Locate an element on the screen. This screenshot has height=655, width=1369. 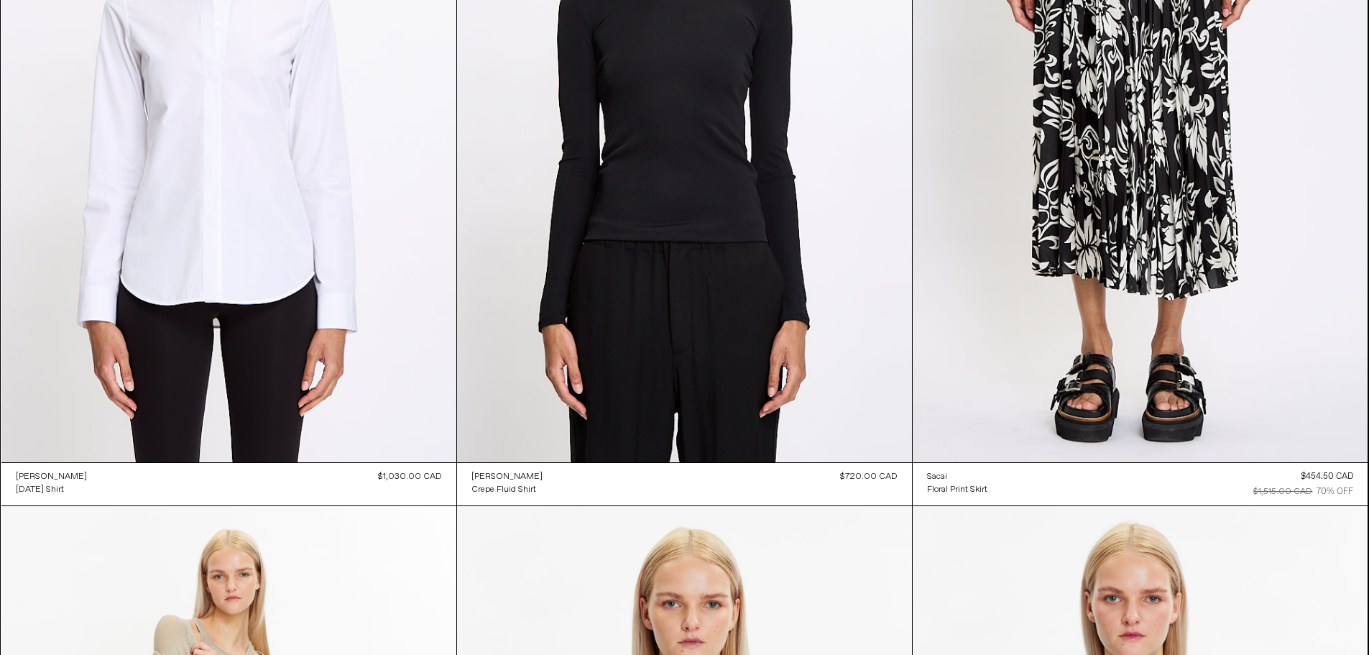
div: $1,515.00 CAD is located at coordinates (1282, 491).